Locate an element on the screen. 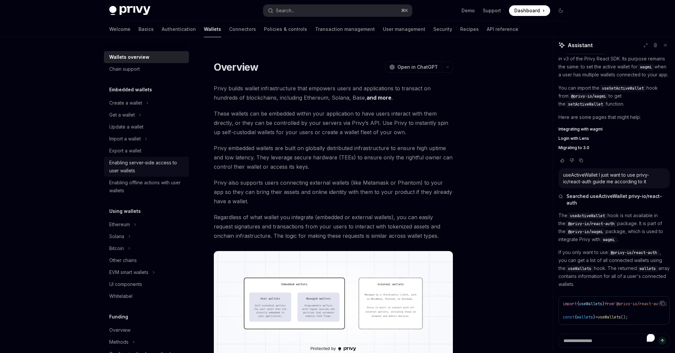 The width and height of the screenshot is (675, 353). button: Vote that response was not good is located at coordinates (572, 160).